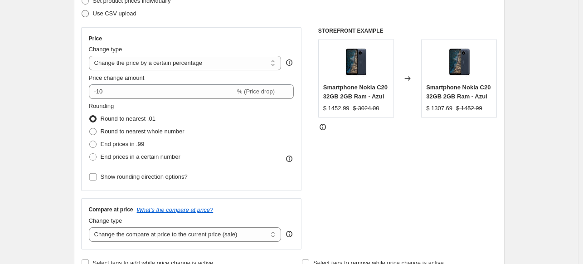 The width and height of the screenshot is (583, 264). Describe the element at coordinates (256, 91) in the screenshot. I see `span: % (Price drop)` at that location.